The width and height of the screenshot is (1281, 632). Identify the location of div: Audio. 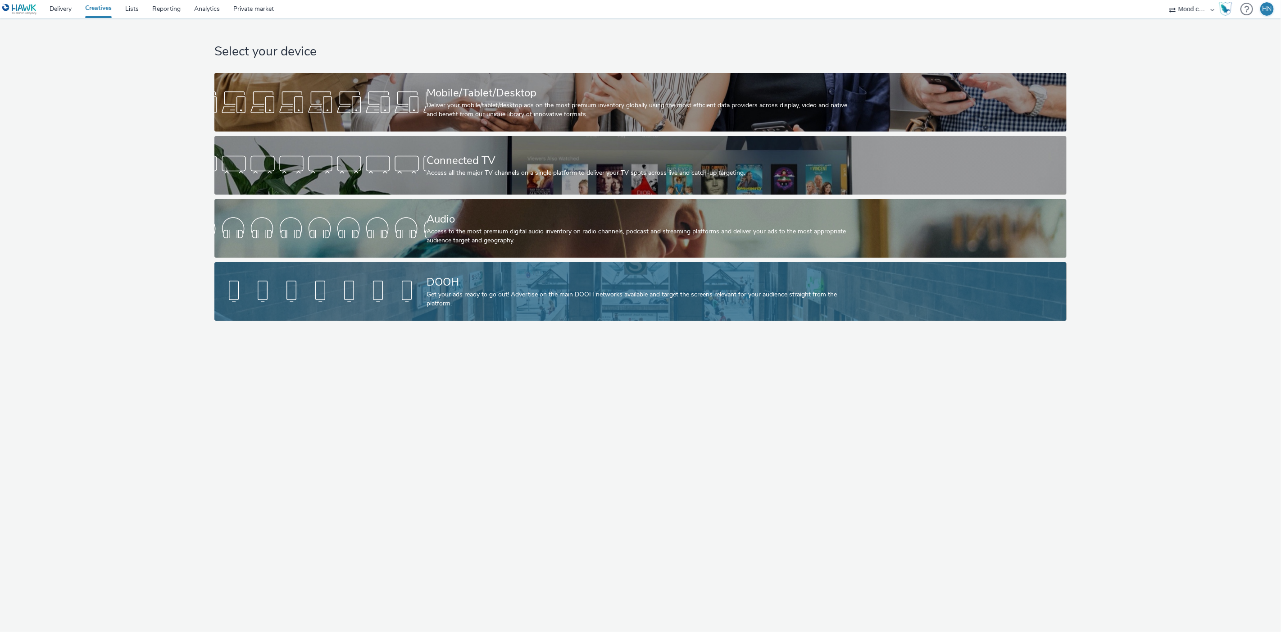
(639, 219).